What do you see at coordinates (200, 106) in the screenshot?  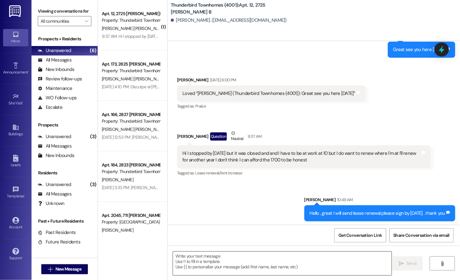 I see `span: Praise` at bounding box center [200, 106].